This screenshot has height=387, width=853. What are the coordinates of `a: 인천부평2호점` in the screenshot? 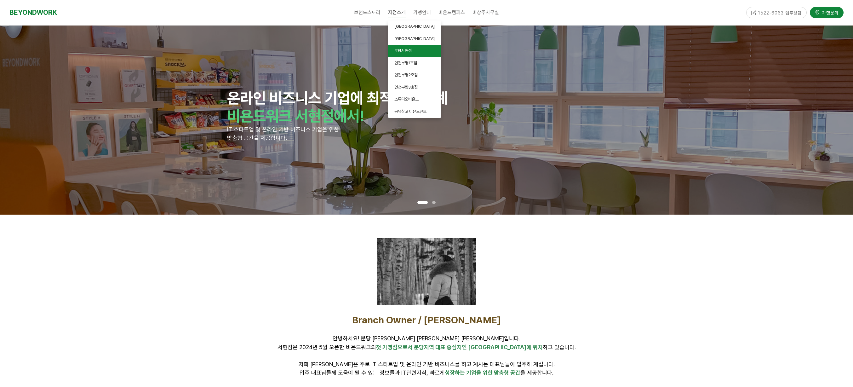 It's located at (415, 75).